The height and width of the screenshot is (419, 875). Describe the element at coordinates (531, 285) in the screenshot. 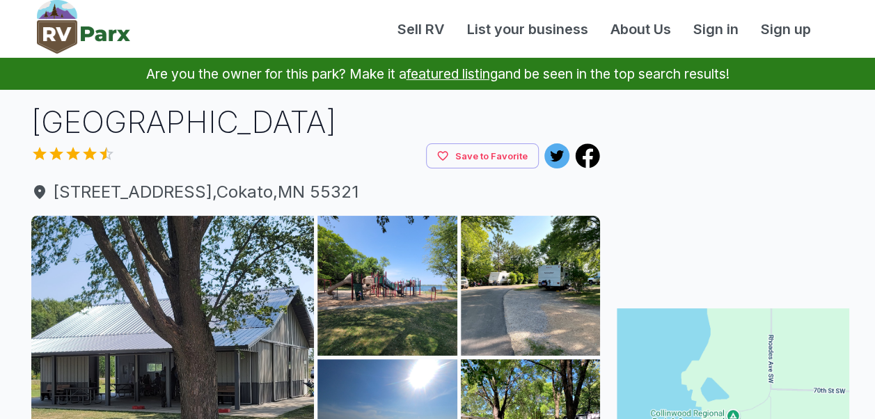

I see `img: AAcXr8ostWhJHuD84RYArWDWjhvUTWShIOzMv2AGy7XXh_qj3VR5eCofeHiTsMNOGZ2UXZ2aC9QEpsAf_x8CeXzD_w4PNHuSl...` at that location.